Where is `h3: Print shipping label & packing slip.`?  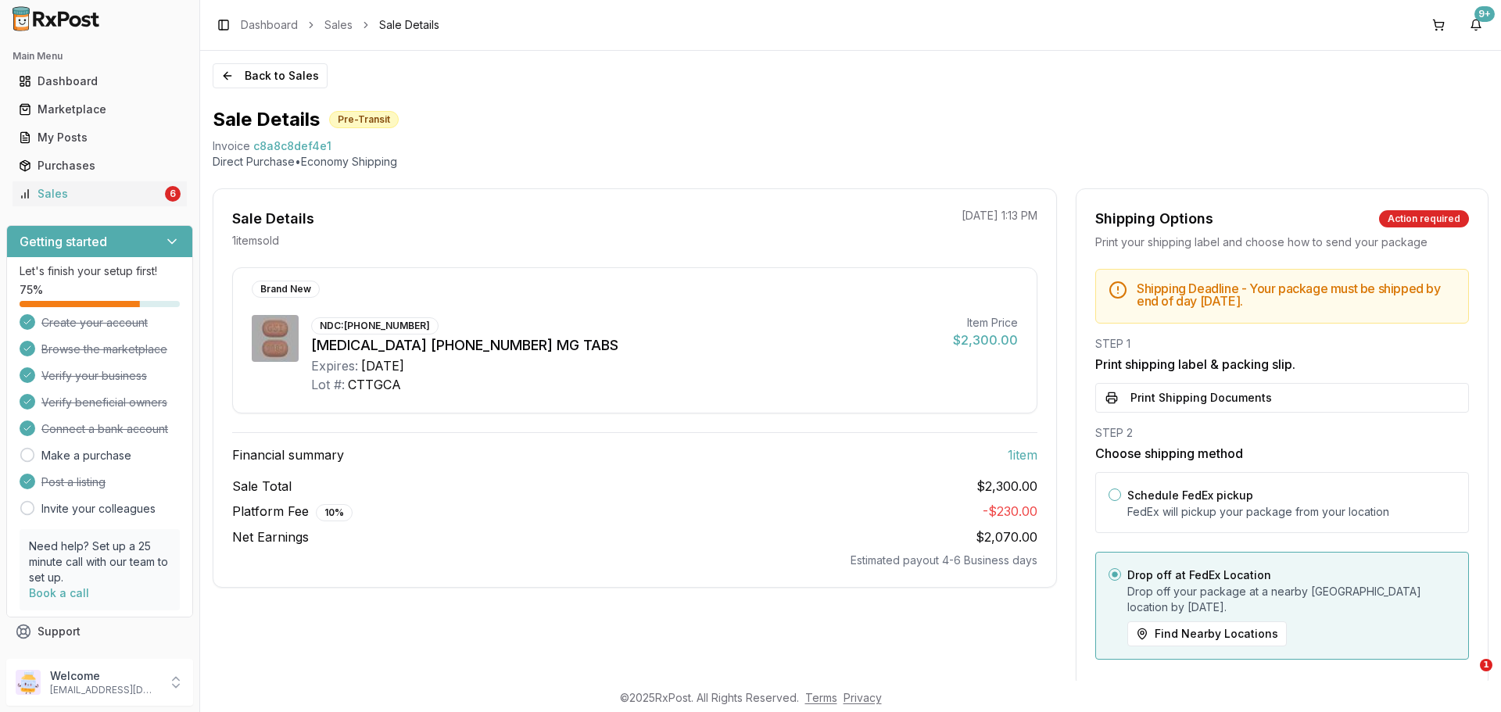
h3: Print shipping label & packing slip. is located at coordinates (1282, 364).